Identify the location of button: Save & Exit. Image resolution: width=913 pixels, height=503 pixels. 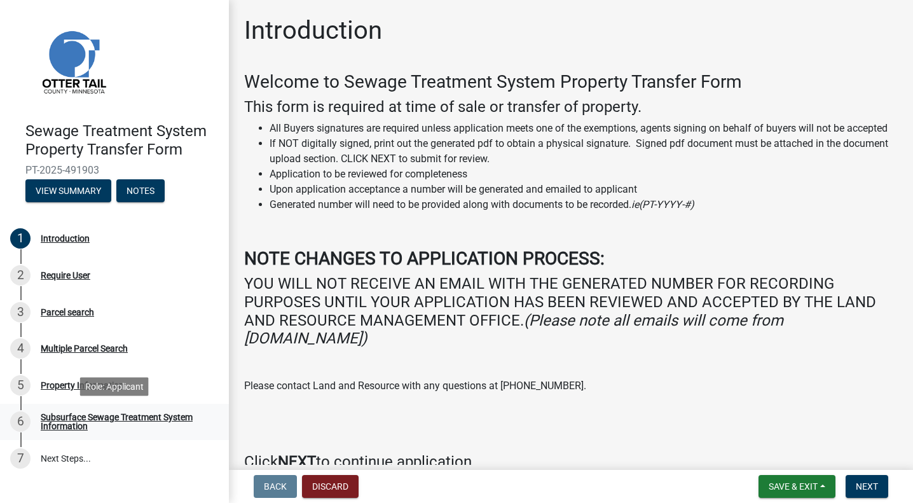
(797, 487).